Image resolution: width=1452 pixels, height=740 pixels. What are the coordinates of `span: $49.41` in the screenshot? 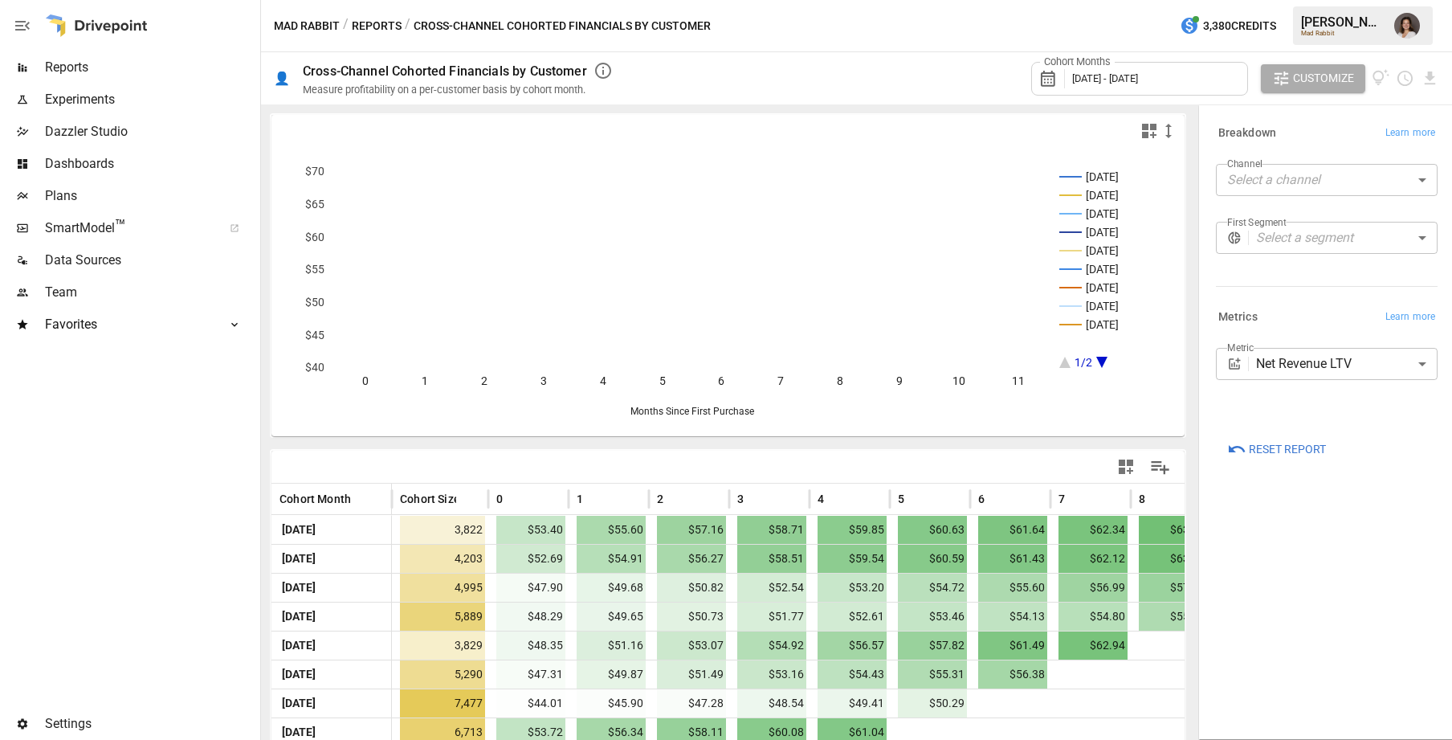 It's located at (852, 703).